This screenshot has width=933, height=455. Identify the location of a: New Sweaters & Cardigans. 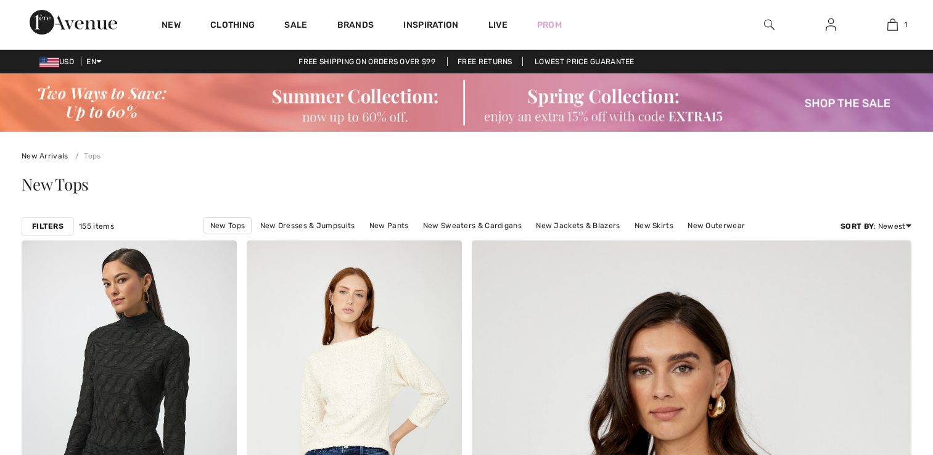
(472, 226).